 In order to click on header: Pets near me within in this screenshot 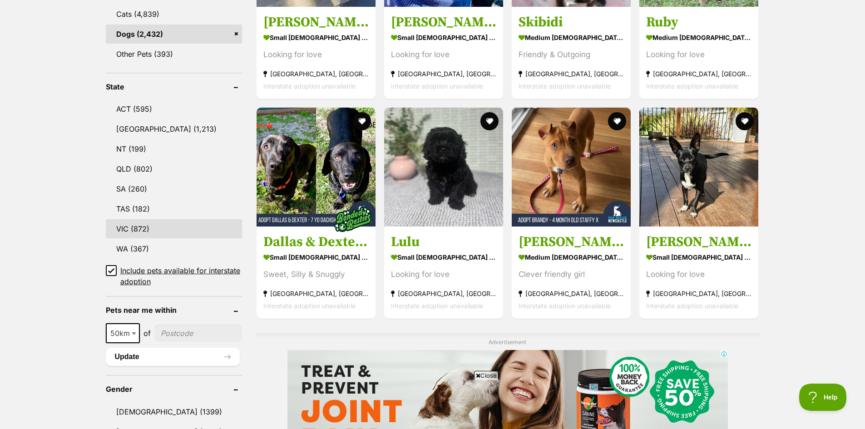, I will do `click(174, 310)`.